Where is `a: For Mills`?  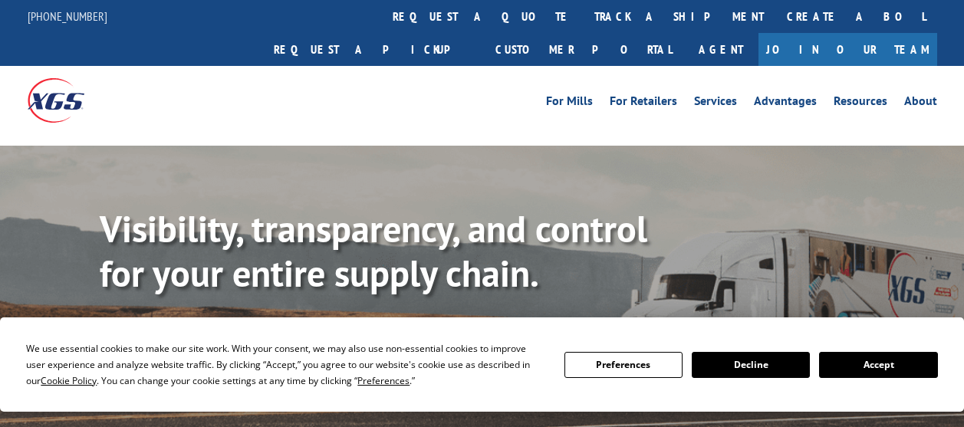 a: For Mills is located at coordinates (569, 103).